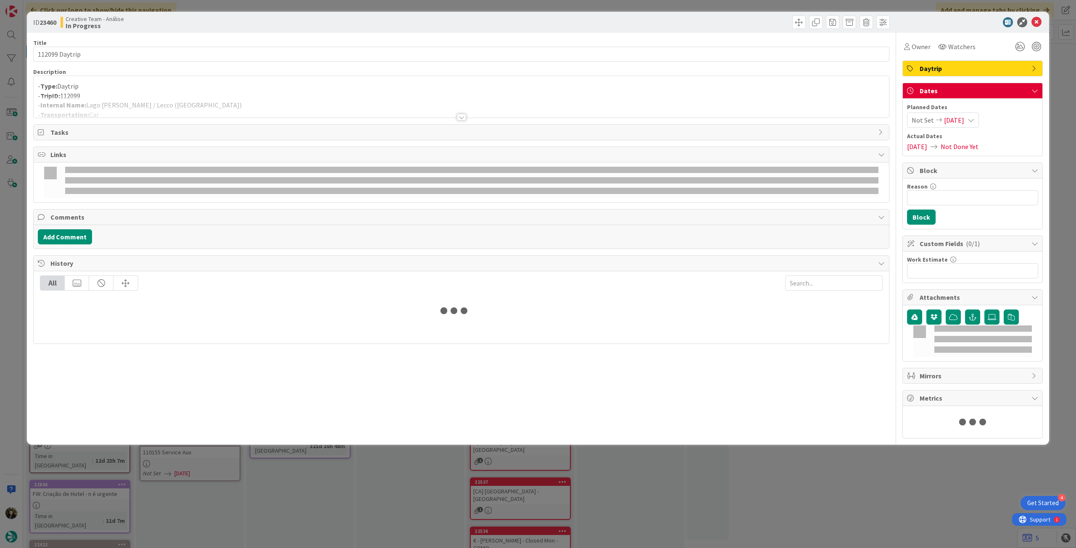 The width and height of the screenshot is (1076, 548). Describe the element at coordinates (921, 217) in the screenshot. I see `button: Block` at that location.